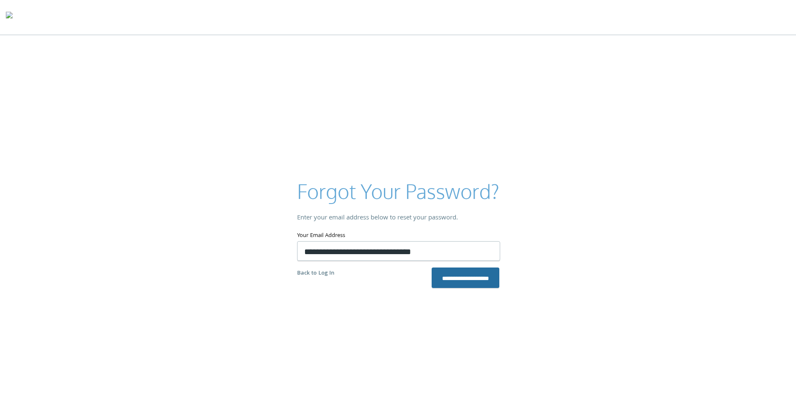 Image resolution: width=796 pixels, height=395 pixels. I want to click on img: todyl-logo-dark.svg, so click(9, 17).